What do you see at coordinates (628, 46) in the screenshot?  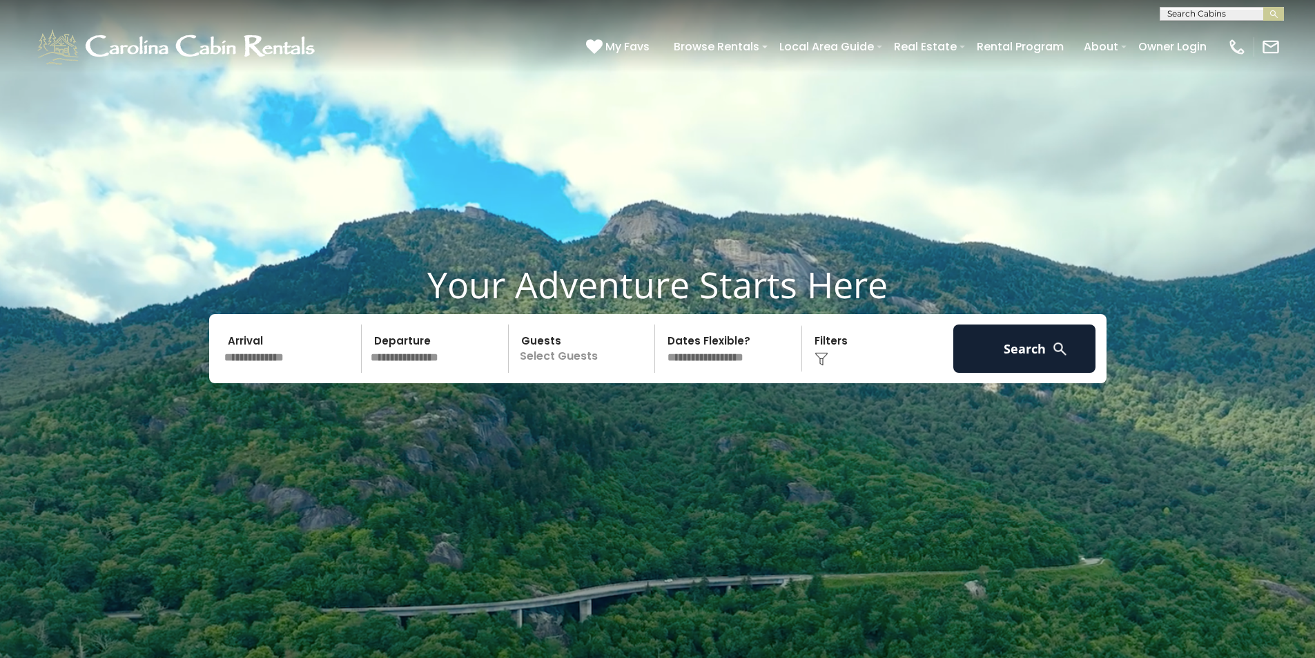 I see `span: My Favs` at bounding box center [628, 46].